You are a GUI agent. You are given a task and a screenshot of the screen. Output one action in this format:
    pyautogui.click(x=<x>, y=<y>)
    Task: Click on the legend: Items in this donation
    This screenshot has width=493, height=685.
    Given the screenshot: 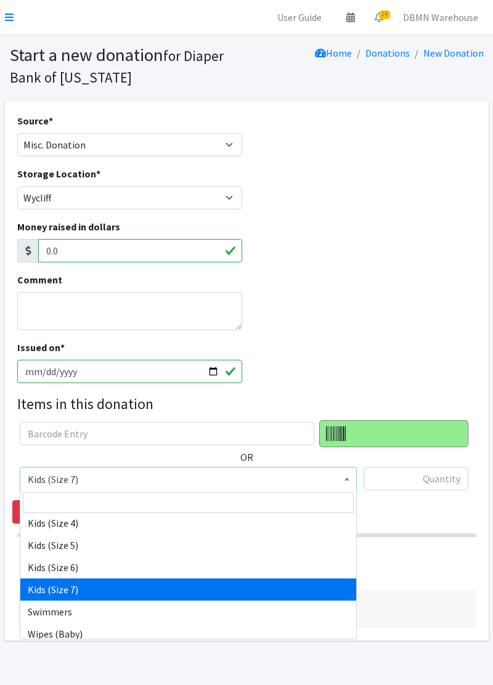 What is the action you would take?
    pyautogui.click(x=246, y=404)
    